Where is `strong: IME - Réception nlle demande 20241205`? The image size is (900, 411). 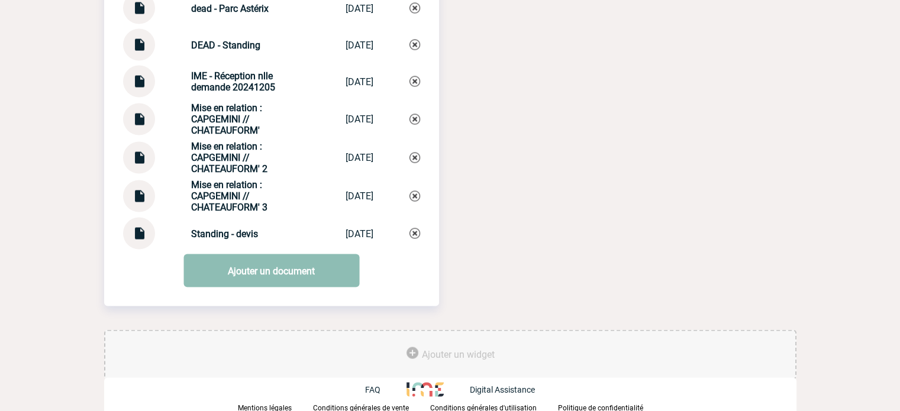 strong: IME - Réception nlle demande 20241205 is located at coordinates (233, 82).